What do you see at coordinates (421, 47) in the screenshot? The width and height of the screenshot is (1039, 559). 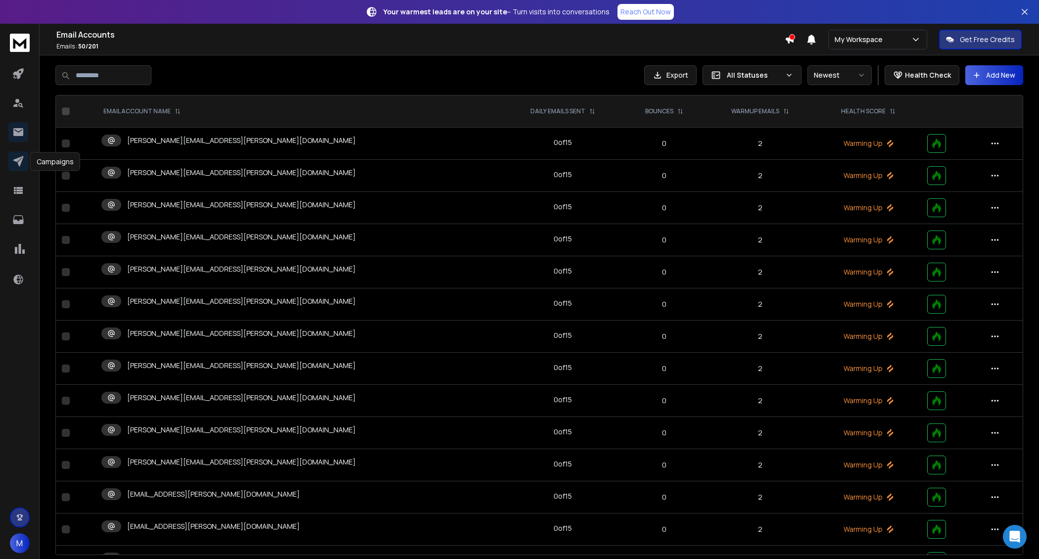 I see `p: Emails :` at bounding box center [421, 47].